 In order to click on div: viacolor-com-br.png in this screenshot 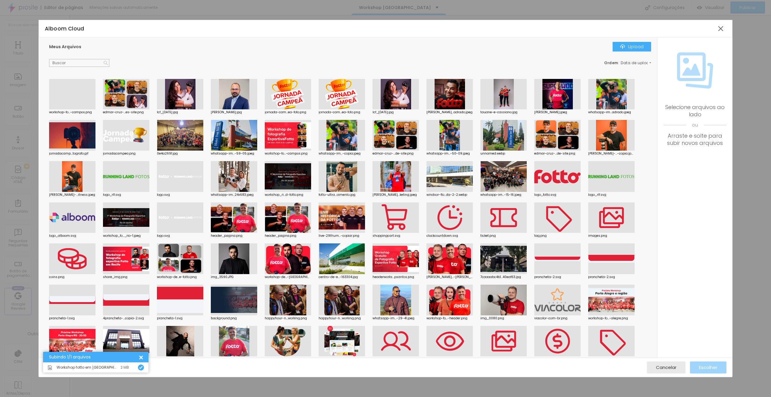, I will do `click(557, 318)`.